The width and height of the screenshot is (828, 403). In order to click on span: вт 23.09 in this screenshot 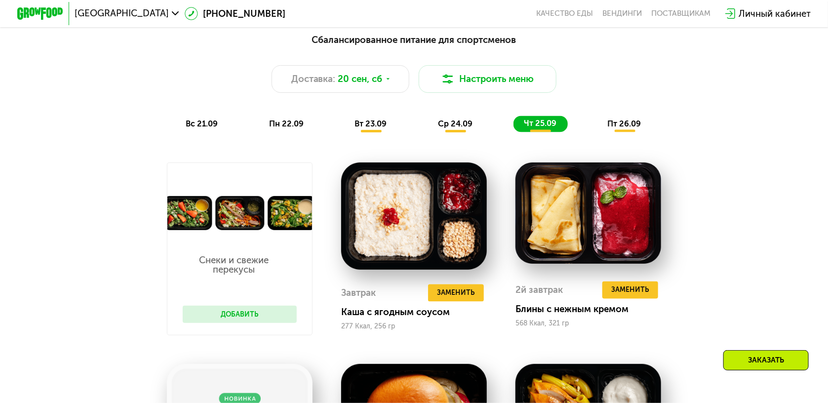, I will do `click(370, 123)`.